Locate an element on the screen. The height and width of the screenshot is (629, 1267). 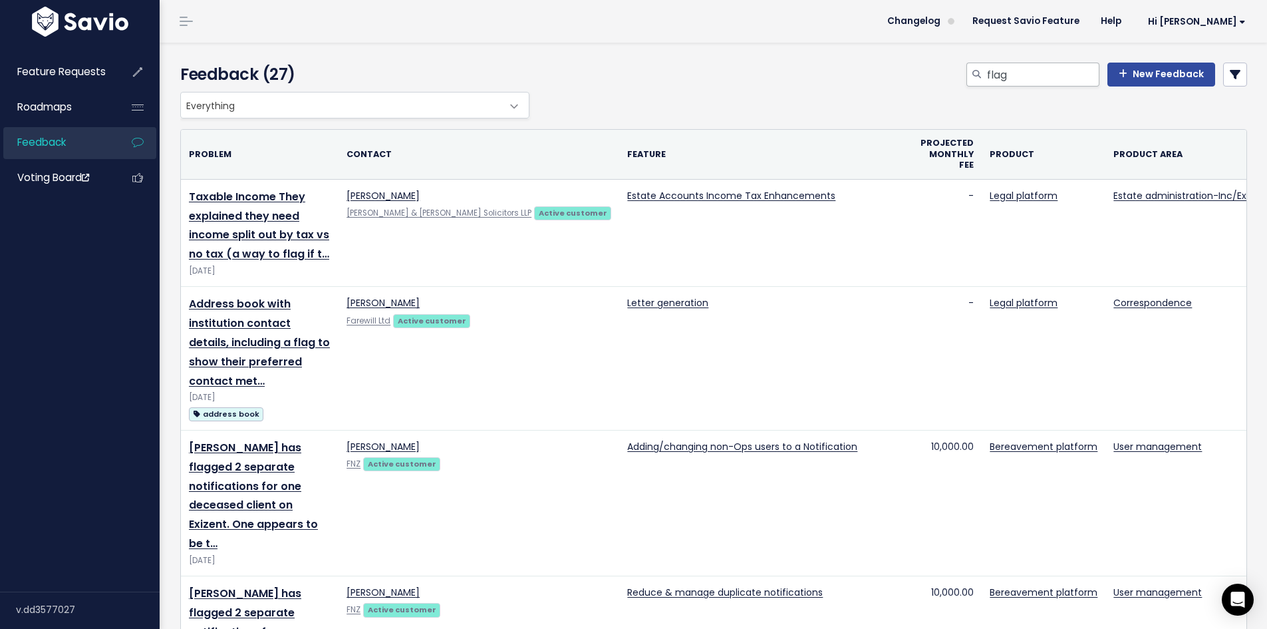
span: address book is located at coordinates (226, 414).